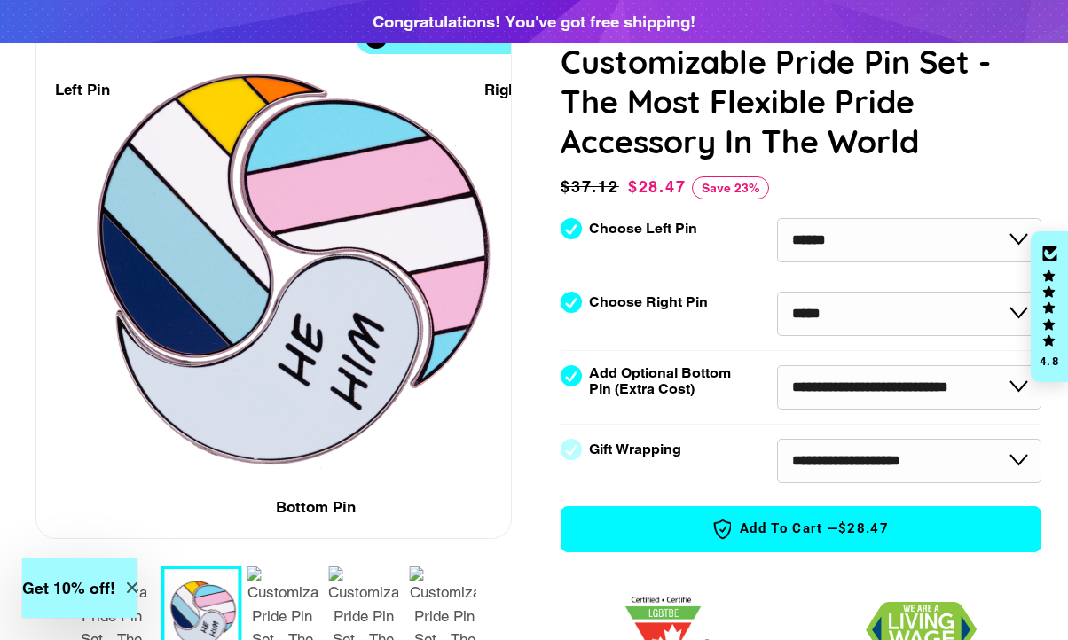 Image resolution: width=1068 pixels, height=640 pixels. I want to click on div: Left Pin, so click(82, 90).